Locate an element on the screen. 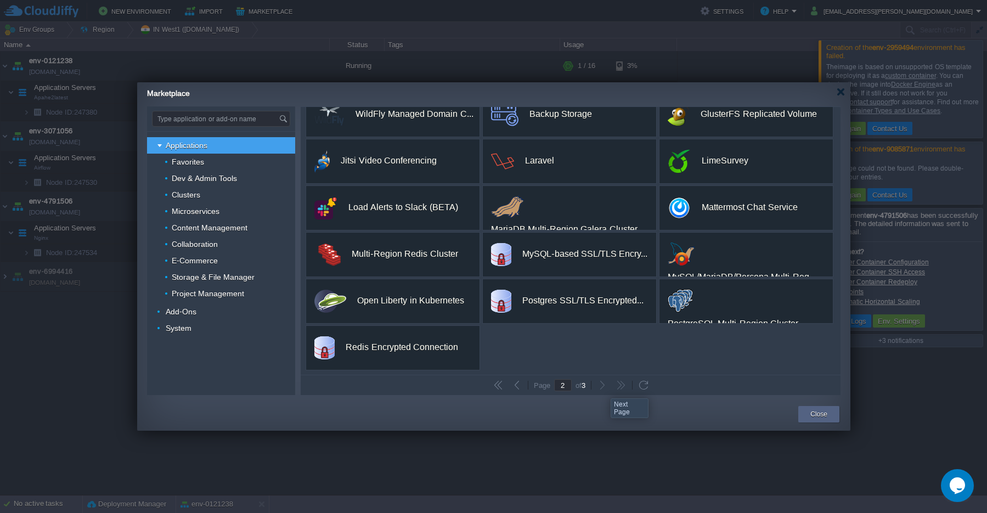 The width and height of the screenshot is (987, 513). span: Clusters is located at coordinates (186, 195).